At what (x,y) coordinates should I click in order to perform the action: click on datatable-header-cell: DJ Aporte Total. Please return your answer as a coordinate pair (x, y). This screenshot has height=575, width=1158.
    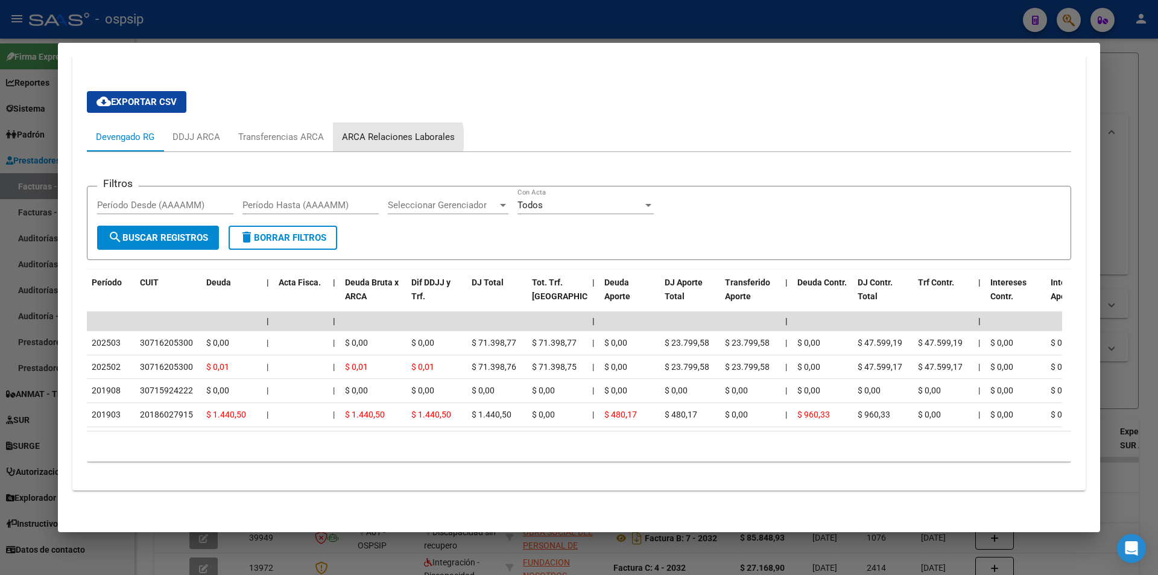
    Looking at the image, I should click on (690, 296).